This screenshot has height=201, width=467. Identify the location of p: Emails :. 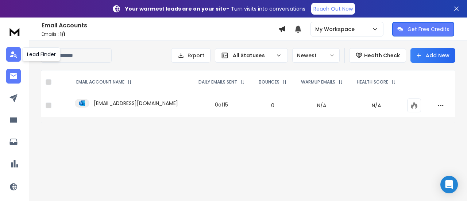
(160, 34).